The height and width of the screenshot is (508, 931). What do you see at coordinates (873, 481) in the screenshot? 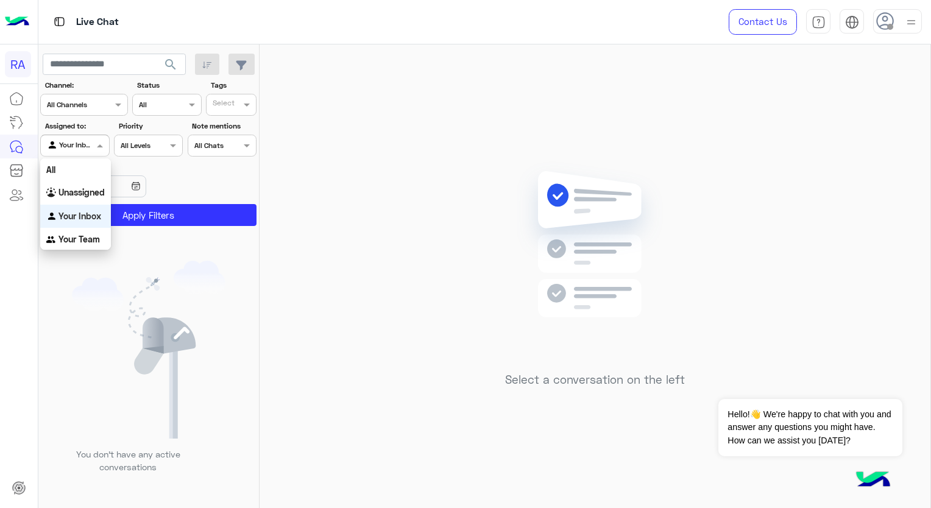
I see `img: hulul-logo.png` at bounding box center [873, 481].